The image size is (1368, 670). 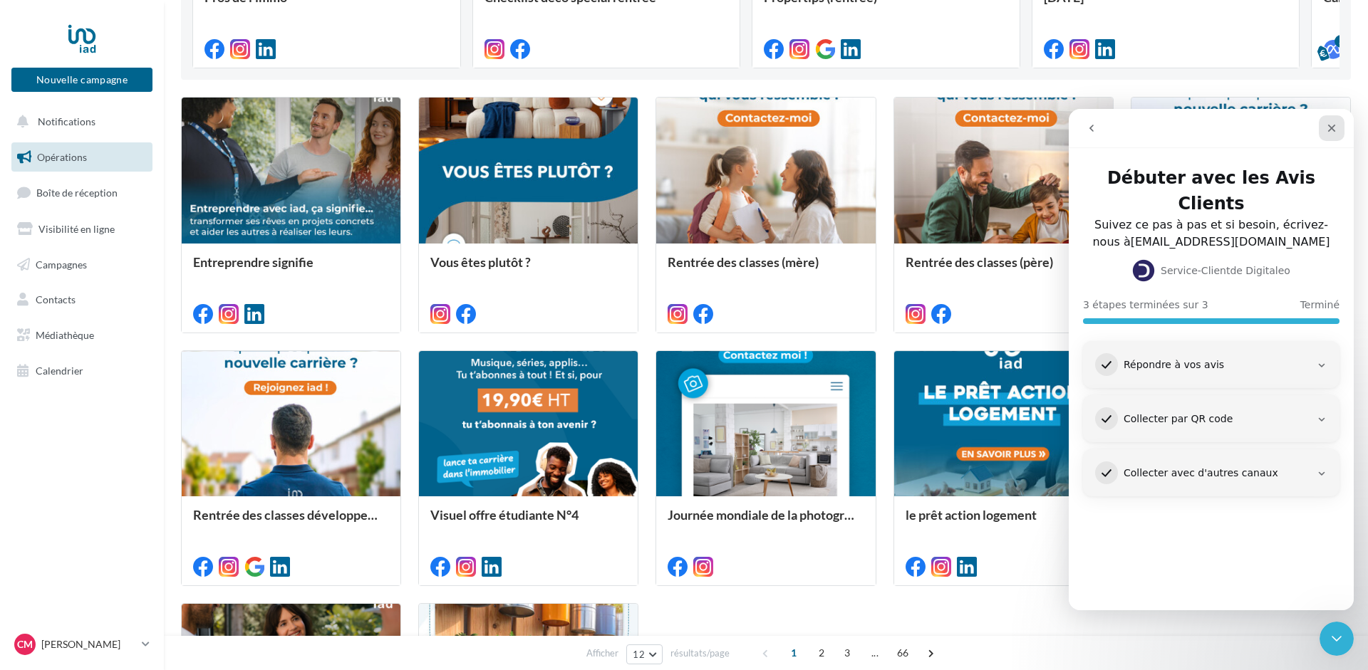 What do you see at coordinates (142, 82) in the screenshot?
I see `div: Débuter avec les Avis Clients` at bounding box center [142, 82].